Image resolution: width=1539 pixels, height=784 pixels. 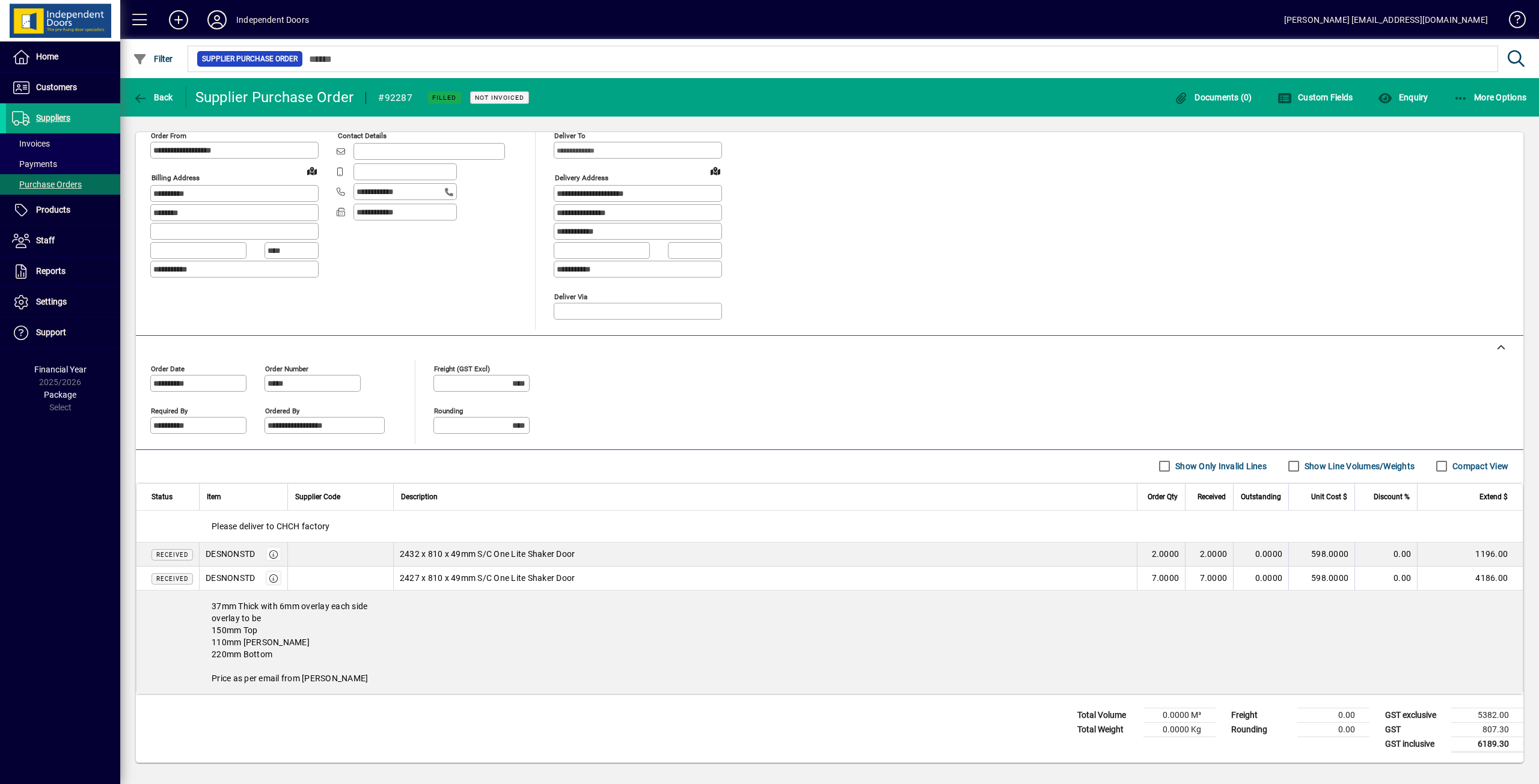 What do you see at coordinates (56, 87) in the screenshot?
I see `span: Customers` at bounding box center [56, 87].